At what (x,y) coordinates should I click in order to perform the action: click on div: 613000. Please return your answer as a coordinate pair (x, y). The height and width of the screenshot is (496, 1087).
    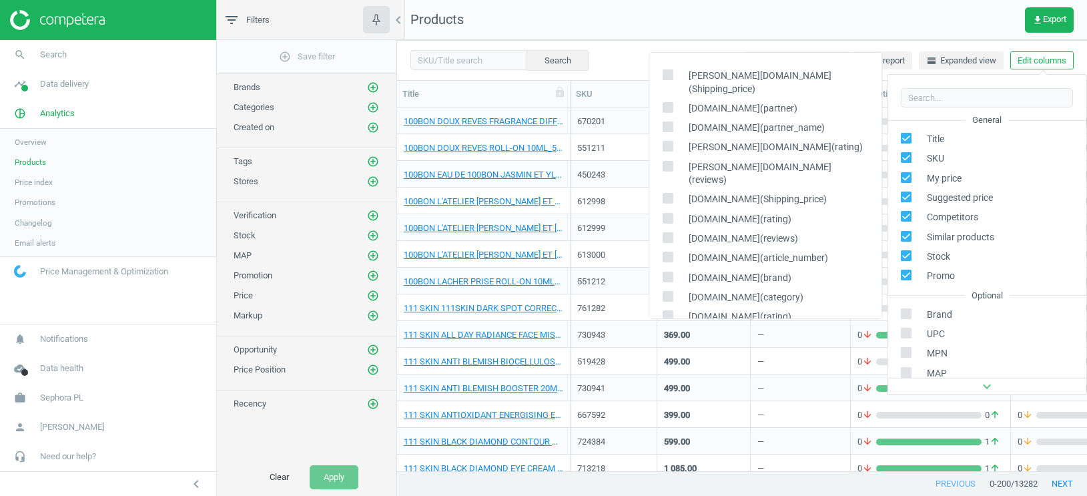
    Looking at the image, I should click on (613, 255).